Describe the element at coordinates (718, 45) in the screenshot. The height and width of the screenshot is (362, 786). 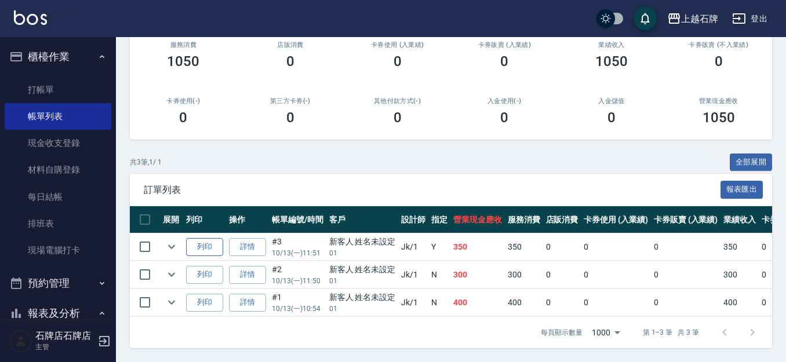
I see `h2: 卡券販賣 (不入業績)` at that location.